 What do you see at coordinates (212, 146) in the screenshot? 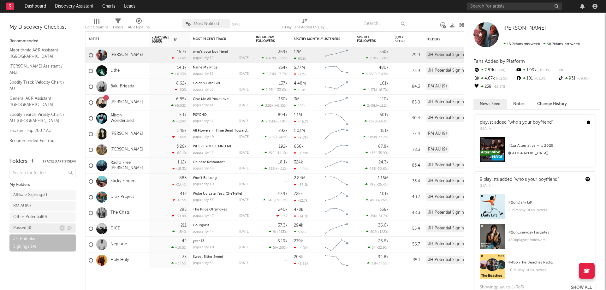
I see `a: WHERE YOU'LL FIND ME` at bounding box center [212, 146].